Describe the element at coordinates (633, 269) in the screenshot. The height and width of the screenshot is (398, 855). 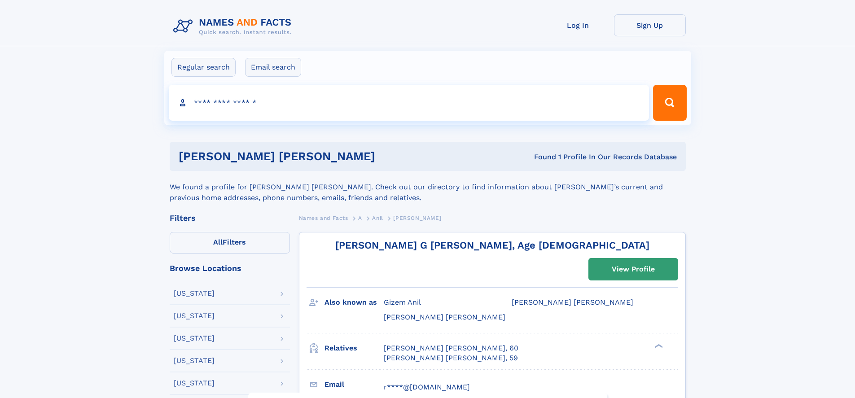
I see `div: View Profile` at that location.